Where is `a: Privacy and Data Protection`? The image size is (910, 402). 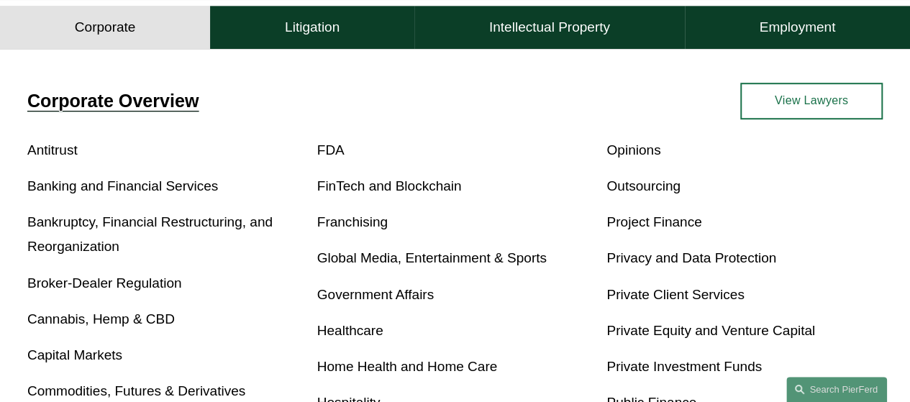 a: Privacy and Data Protection is located at coordinates (691, 257).